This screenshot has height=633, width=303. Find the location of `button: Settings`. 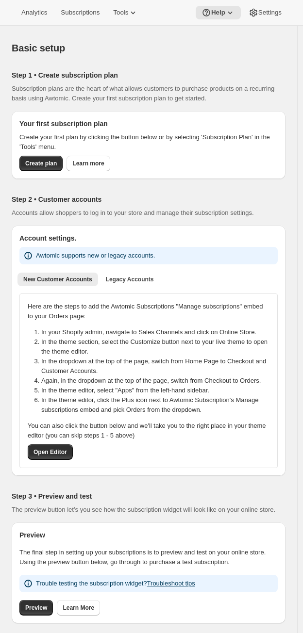

button: Settings is located at coordinates (265, 13).